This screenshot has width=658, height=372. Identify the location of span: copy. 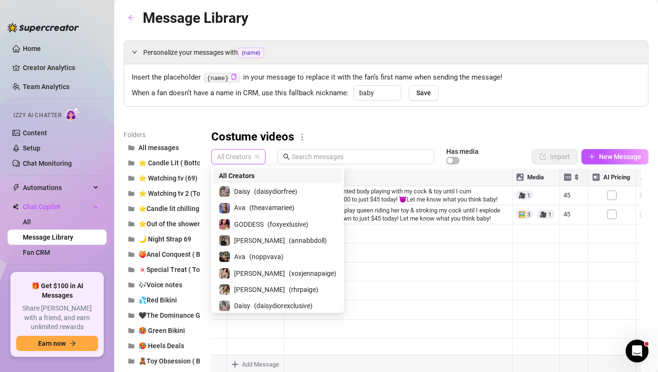
(234, 77).